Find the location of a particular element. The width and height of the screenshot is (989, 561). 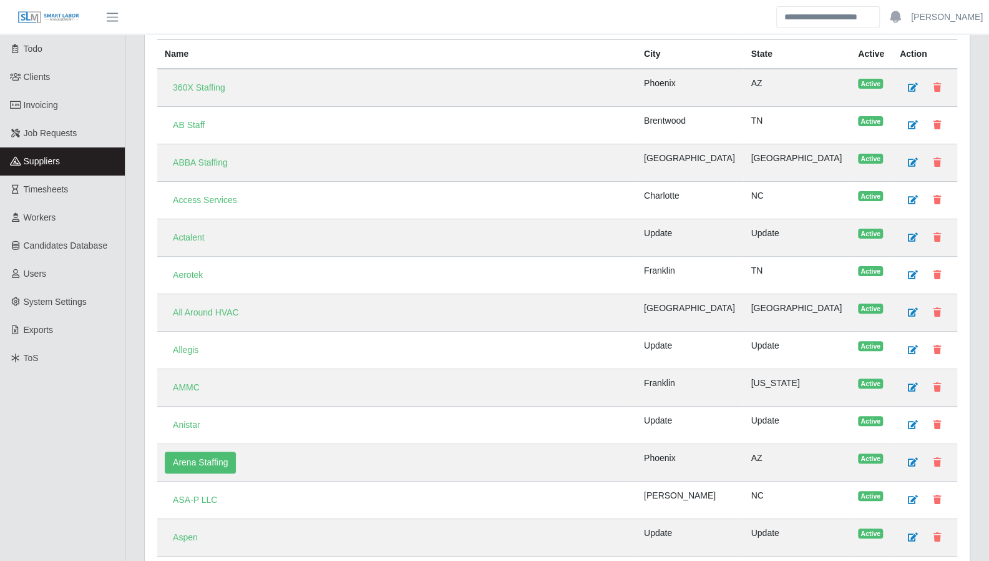

th: Active is located at coordinates (871, 54).